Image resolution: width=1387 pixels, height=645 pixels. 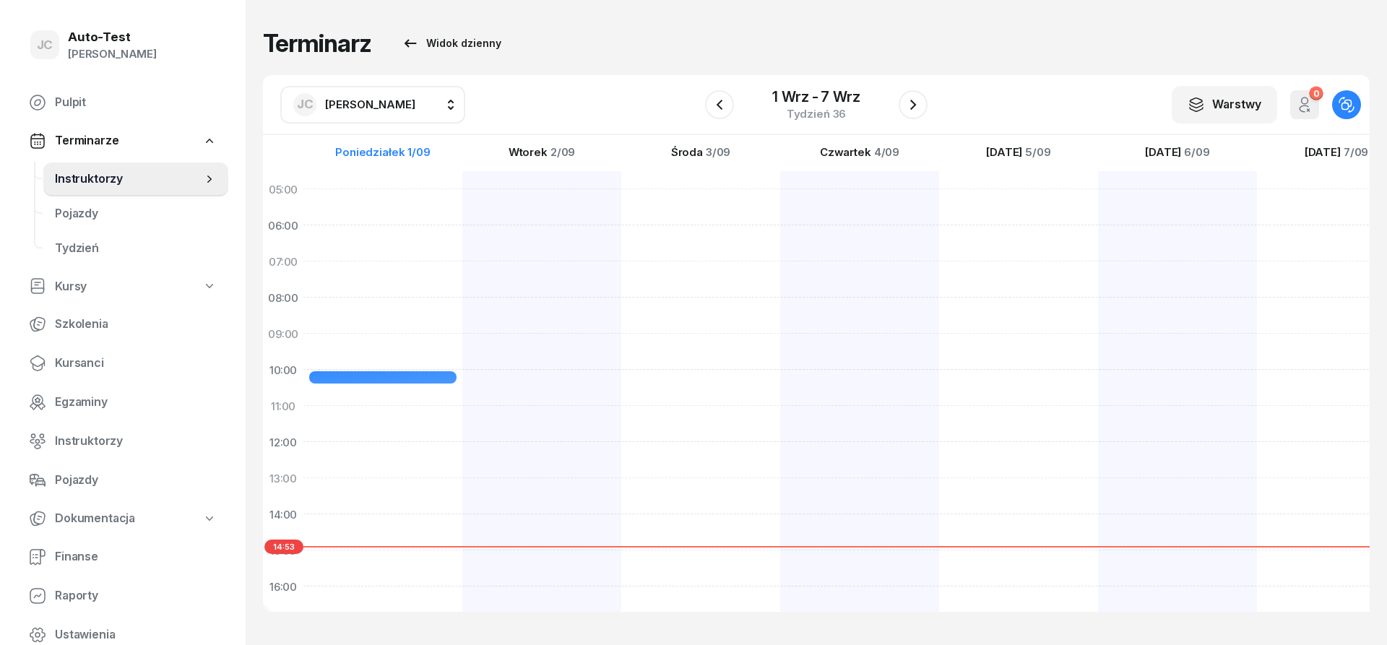 I want to click on span: 3/09, so click(x=718, y=152).